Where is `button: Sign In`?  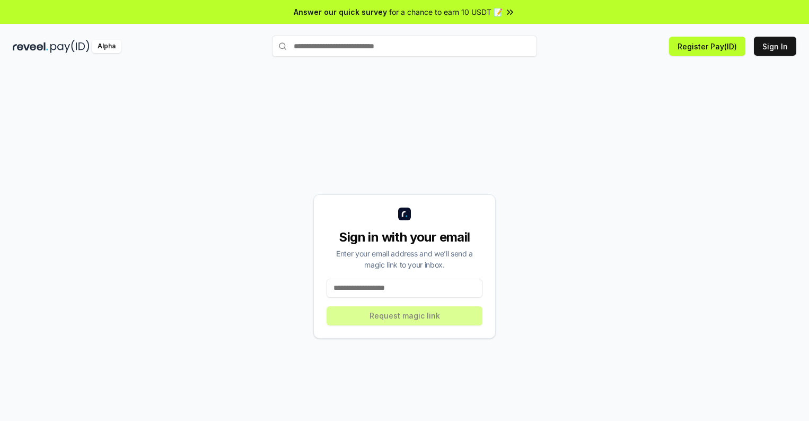
button: Sign In is located at coordinates (775, 46).